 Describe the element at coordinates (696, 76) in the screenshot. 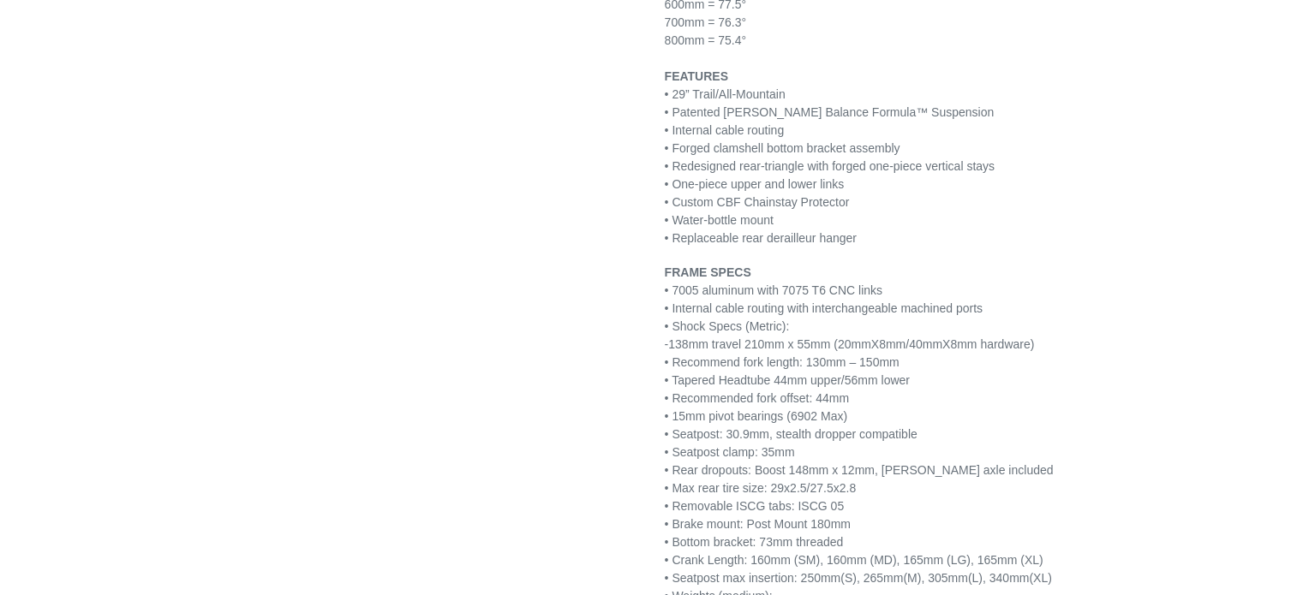

I see `span: FEATURES` at that location.